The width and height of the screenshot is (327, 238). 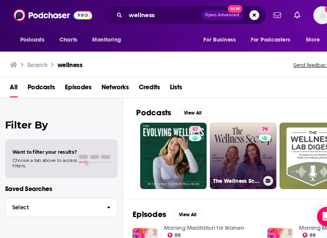 What do you see at coordinates (142, 84) in the screenshot?
I see `a: Credits` at bounding box center [142, 84].